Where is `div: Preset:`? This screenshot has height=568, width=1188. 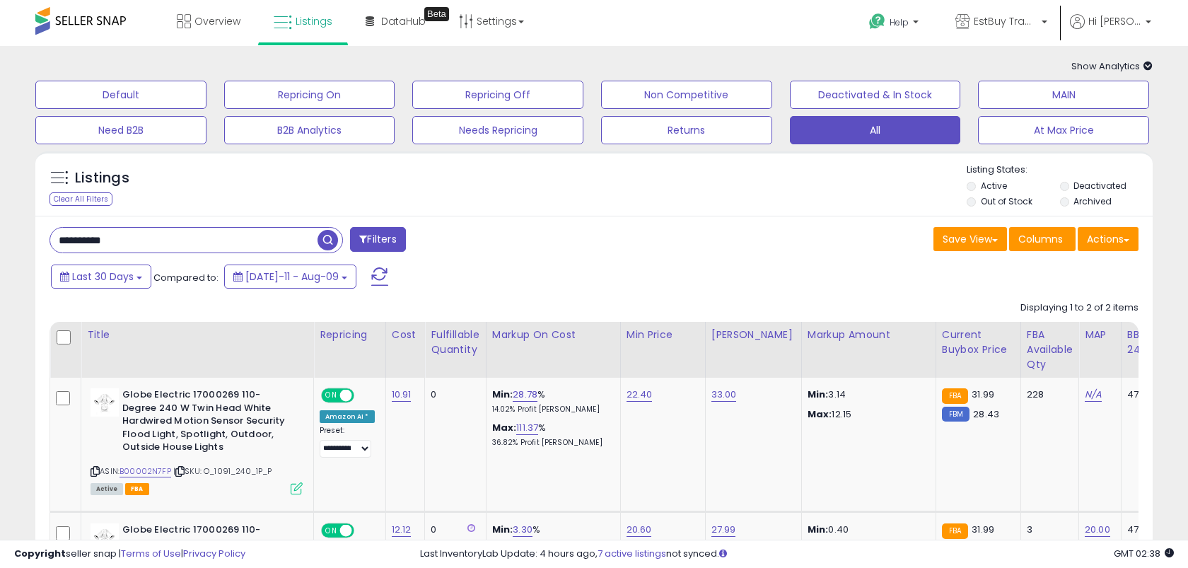
div: Preset: is located at coordinates (347, 441).